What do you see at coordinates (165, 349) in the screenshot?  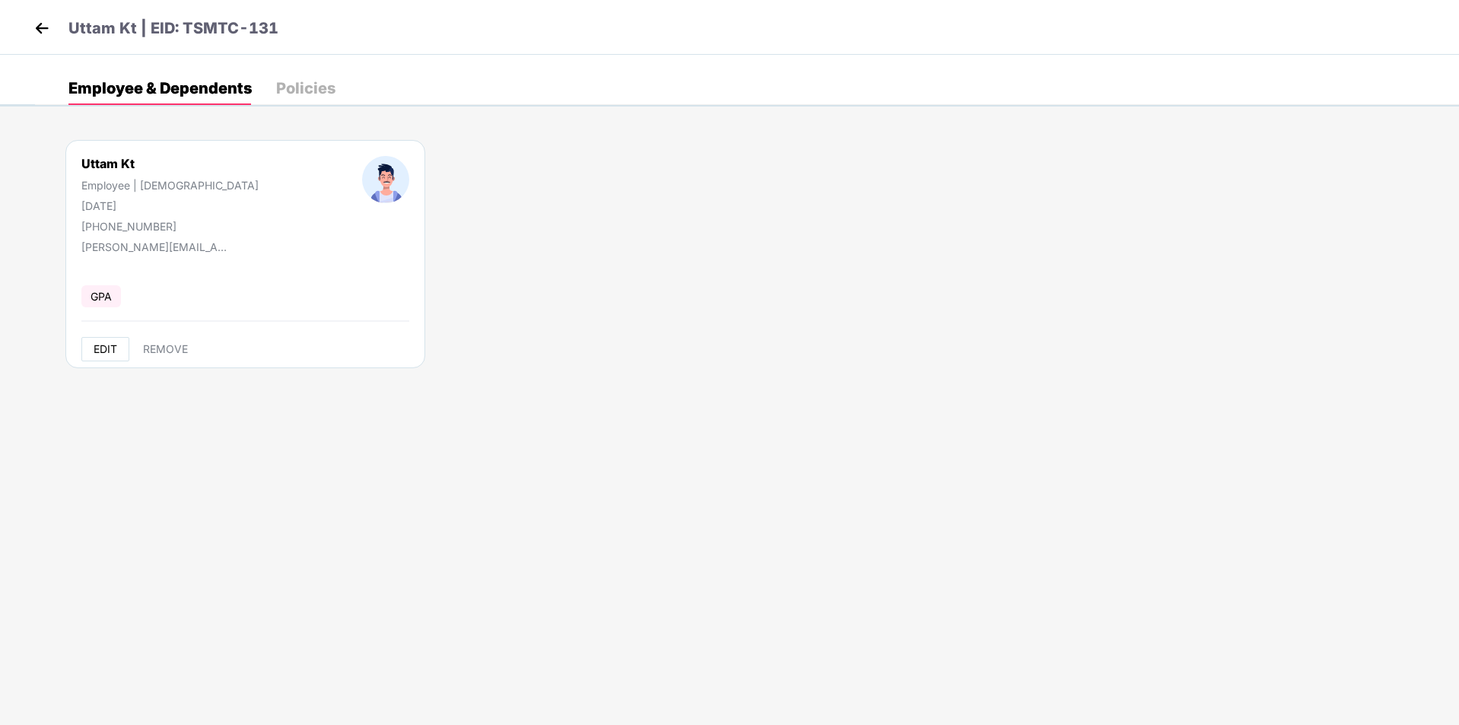 I see `button: REMOVE` at bounding box center [165, 349].